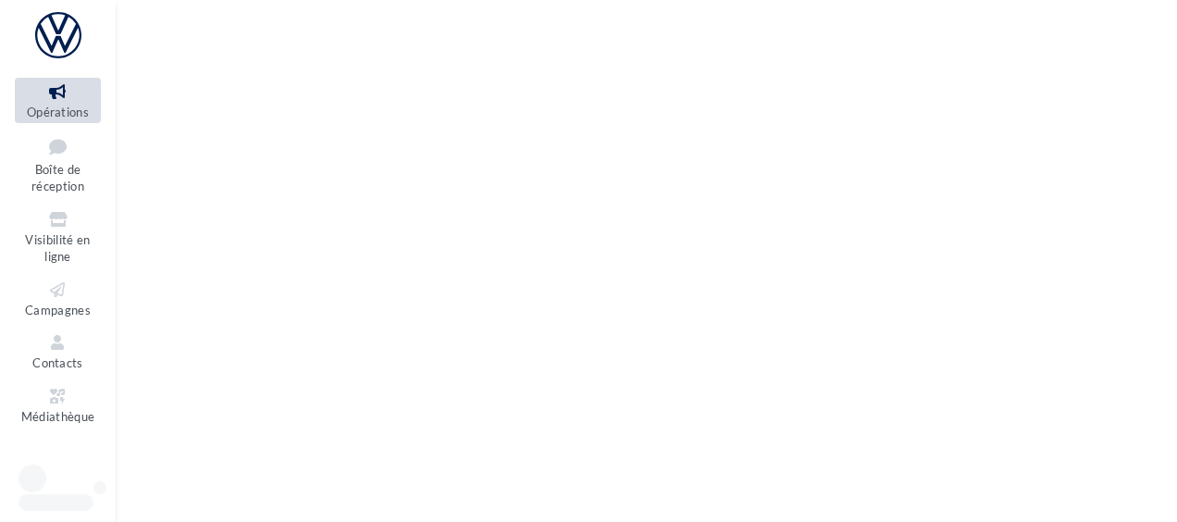 The width and height of the screenshot is (1177, 522). I want to click on span: Visibilité en ligne, so click(57, 248).